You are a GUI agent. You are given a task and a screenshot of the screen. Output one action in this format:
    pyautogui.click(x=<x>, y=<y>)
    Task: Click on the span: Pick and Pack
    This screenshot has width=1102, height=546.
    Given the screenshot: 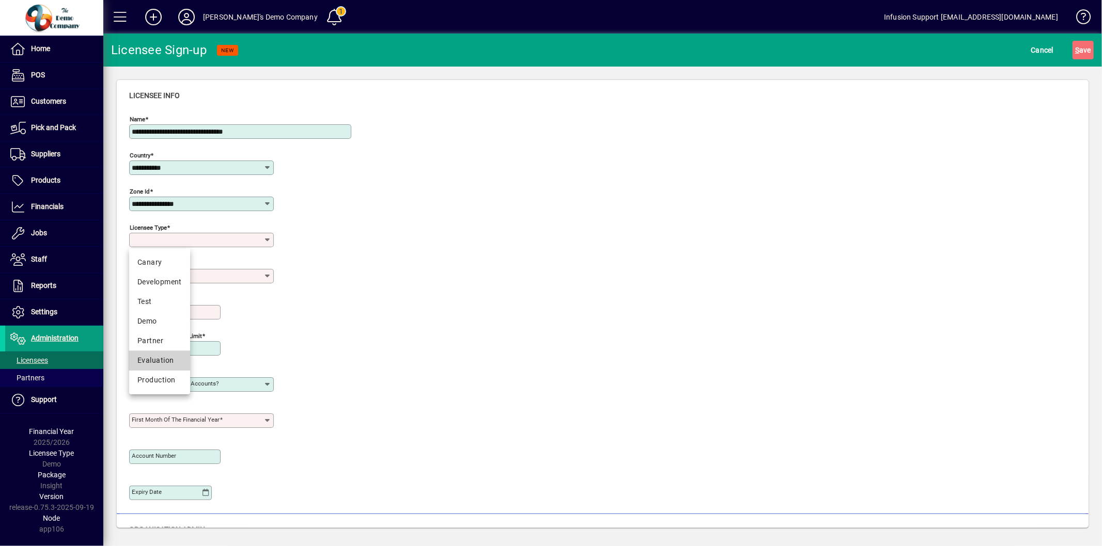 What is the action you would take?
    pyautogui.click(x=53, y=128)
    